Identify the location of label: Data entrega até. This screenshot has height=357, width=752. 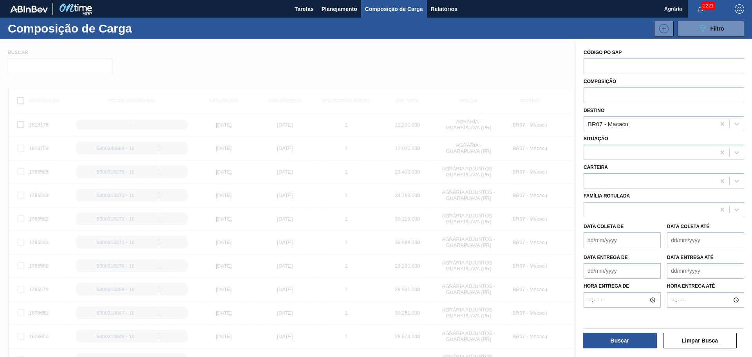
(690, 257).